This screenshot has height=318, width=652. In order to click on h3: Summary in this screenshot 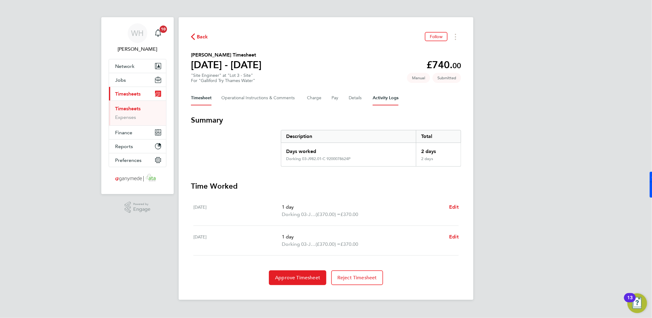, I will do `click(326, 120)`.